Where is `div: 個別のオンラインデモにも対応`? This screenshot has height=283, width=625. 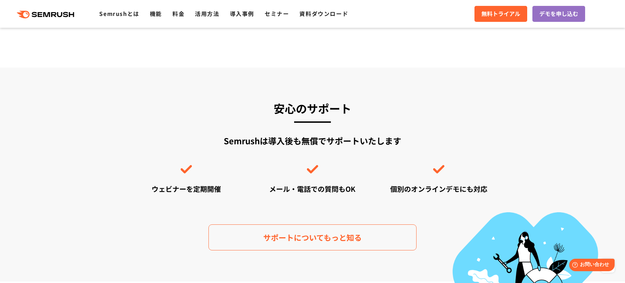 div: 個別のオンラインデモにも対応 is located at coordinates (439, 189).